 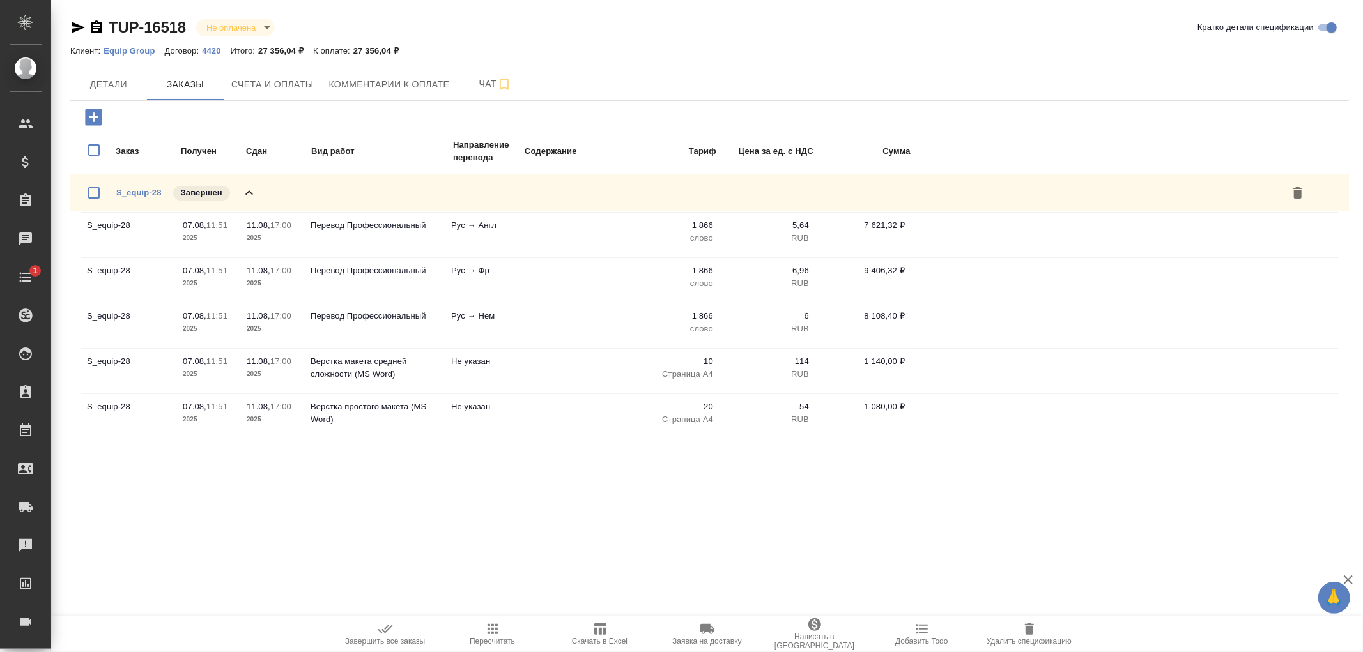 What do you see at coordinates (26, 277) in the screenshot?
I see `a: 1` at bounding box center [26, 277].